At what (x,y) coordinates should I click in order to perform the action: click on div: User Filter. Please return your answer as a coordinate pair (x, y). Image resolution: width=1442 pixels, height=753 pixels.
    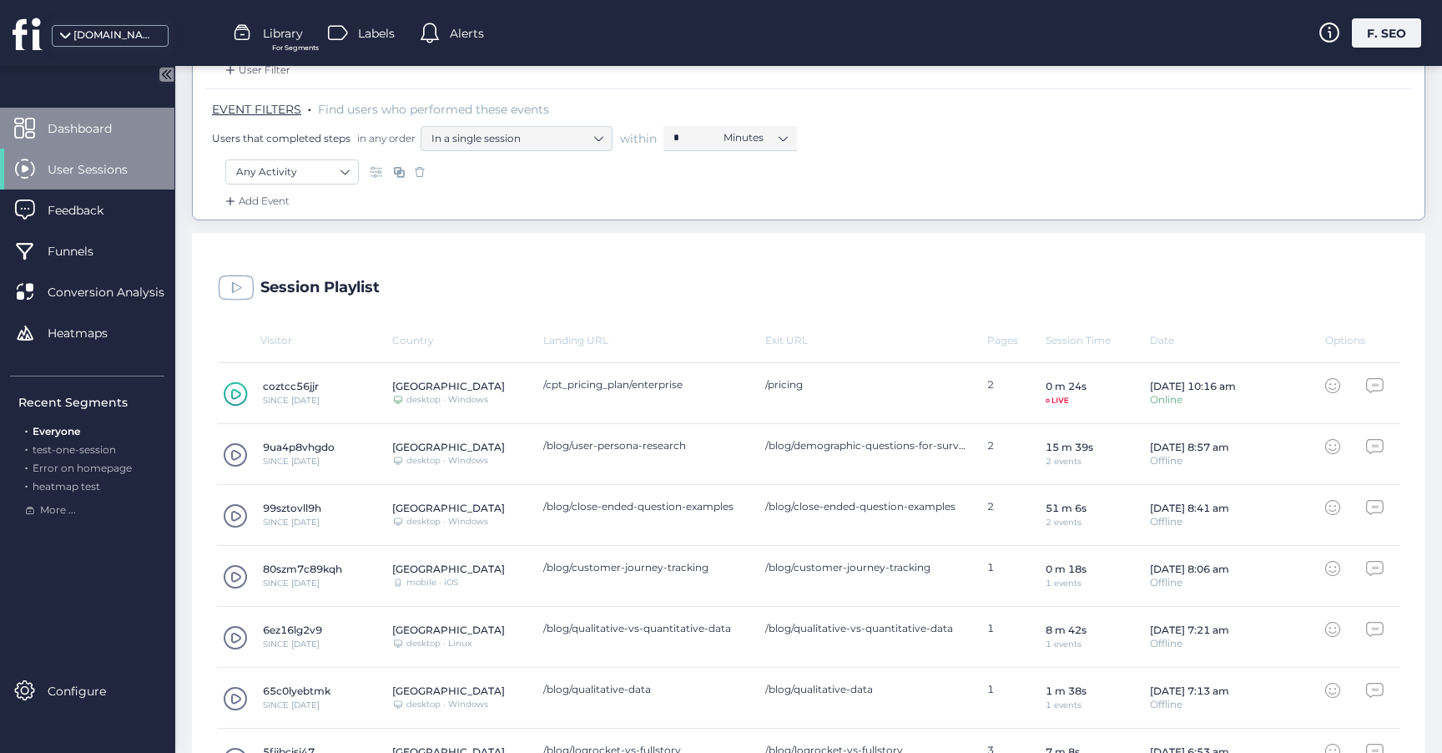
    Looking at the image, I should click on (256, 70).